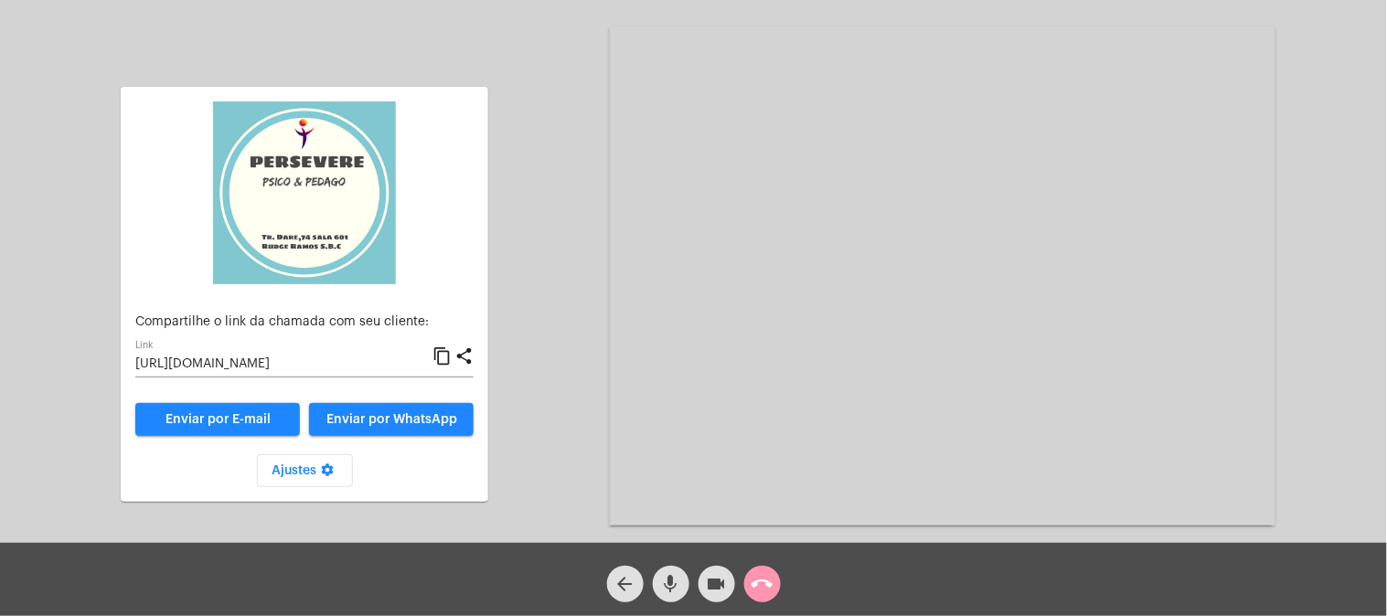 The height and width of the screenshot is (616, 1387). I want to click on mat-icon: arrow_back, so click(625, 584).